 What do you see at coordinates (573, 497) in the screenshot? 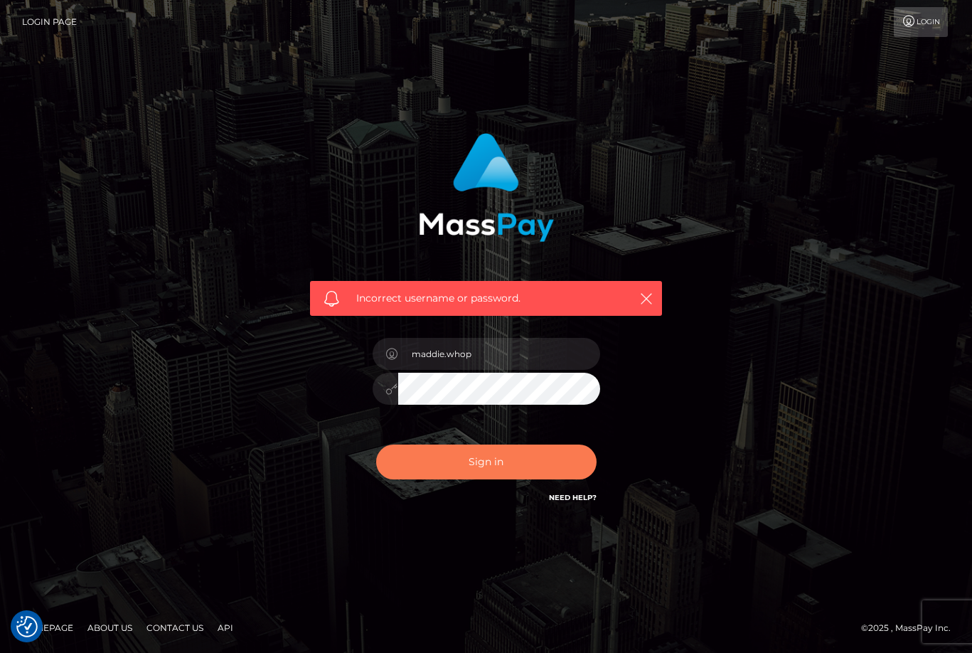
I see `a: Need Help?` at bounding box center [573, 497].